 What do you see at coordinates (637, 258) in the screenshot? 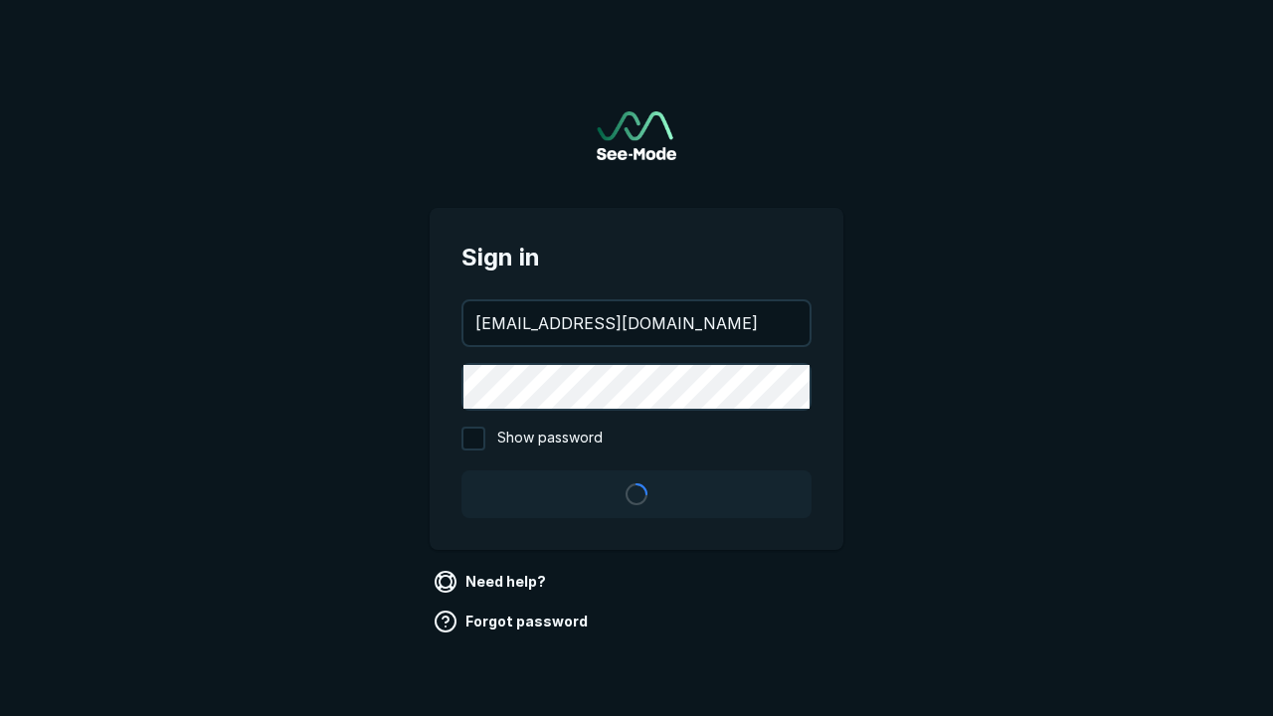
I see `span: Sign in` at bounding box center [637, 258].